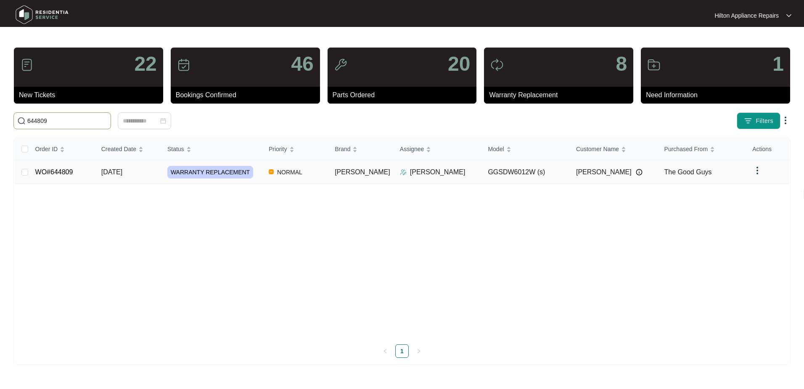 The image size is (804, 389). What do you see at coordinates (290, 172) in the screenshot?
I see `span: NORMAL` at bounding box center [290, 172].